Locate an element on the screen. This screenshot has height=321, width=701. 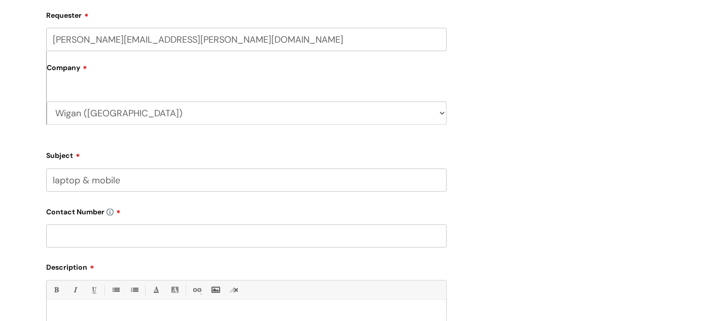
a: Italic (Ctrl-I) is located at coordinates (75, 290).